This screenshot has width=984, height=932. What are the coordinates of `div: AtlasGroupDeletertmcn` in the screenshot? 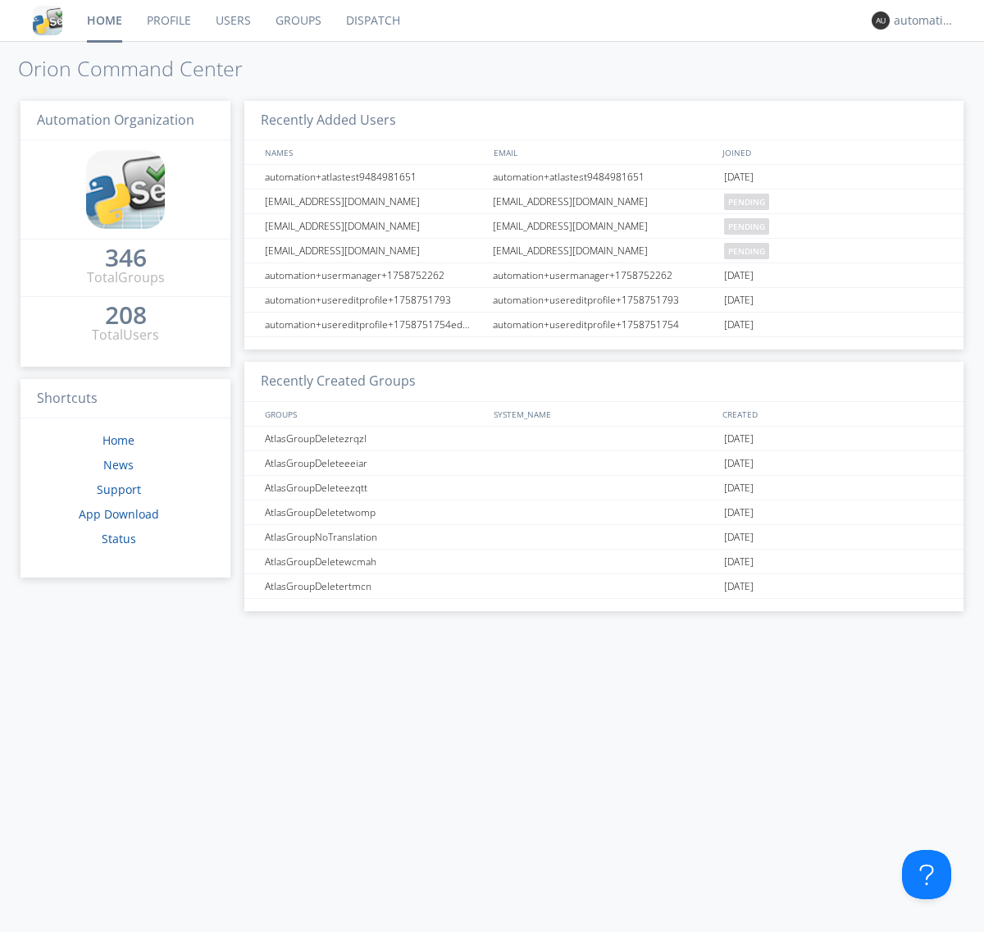 It's located at (374, 585).